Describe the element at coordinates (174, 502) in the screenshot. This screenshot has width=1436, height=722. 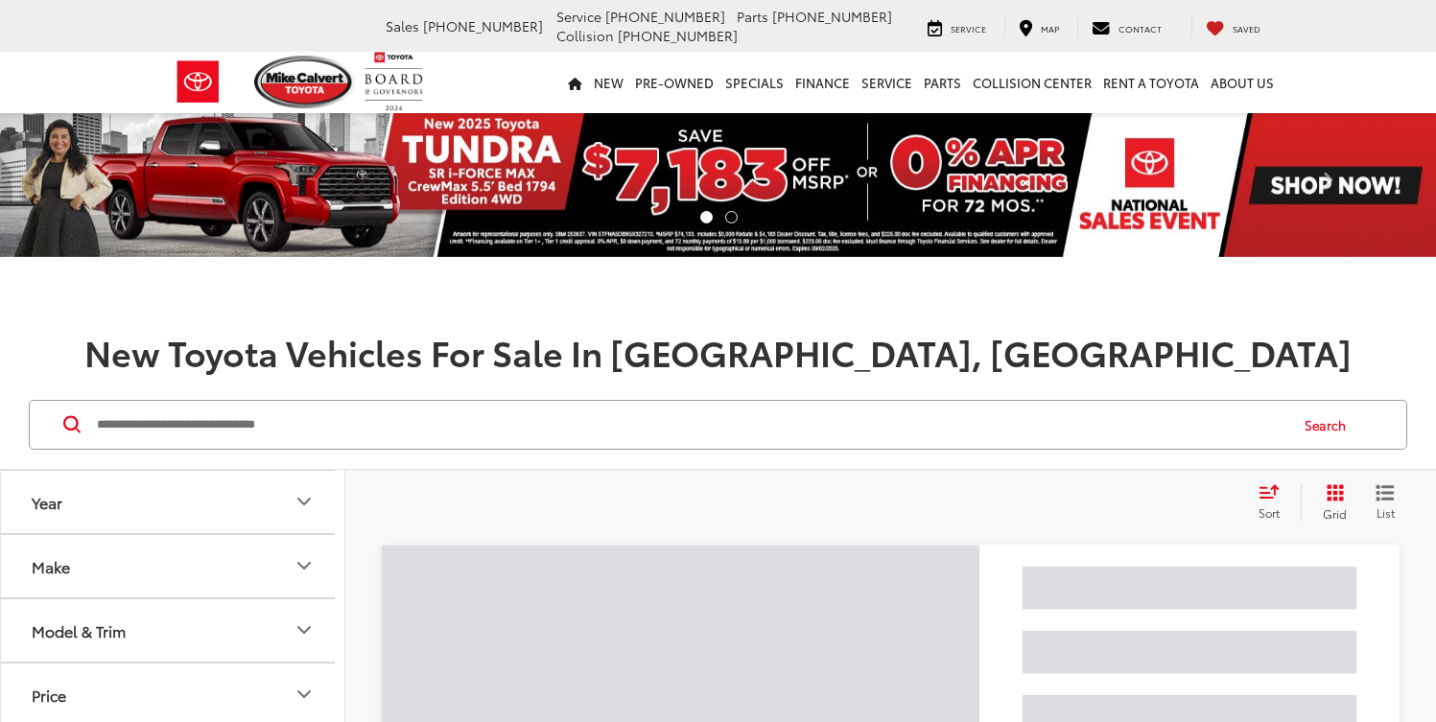
I see `button: YearYear` at that location.